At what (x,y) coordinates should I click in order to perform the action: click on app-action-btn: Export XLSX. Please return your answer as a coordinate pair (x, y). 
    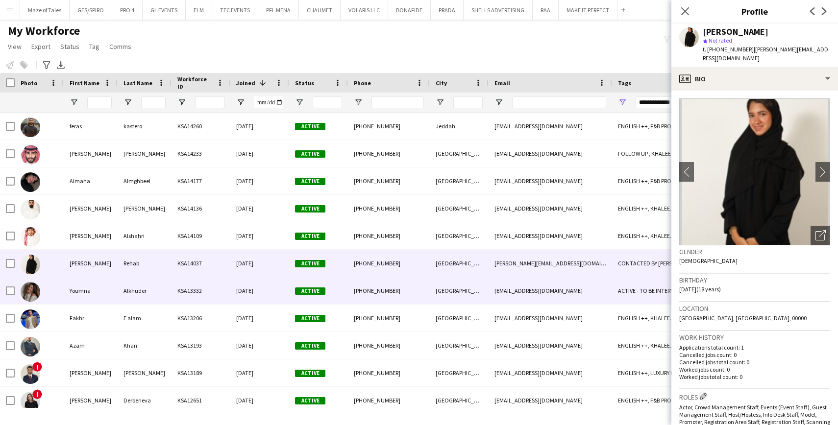
    Looking at the image, I should click on (61, 65).